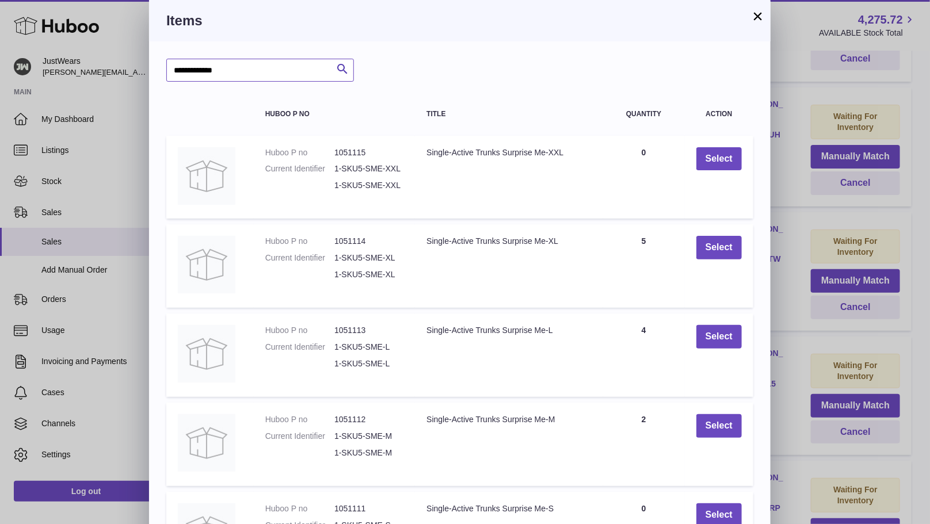  What do you see at coordinates (369, 420) in the screenshot?
I see `dd: 1051112` at bounding box center [369, 420].